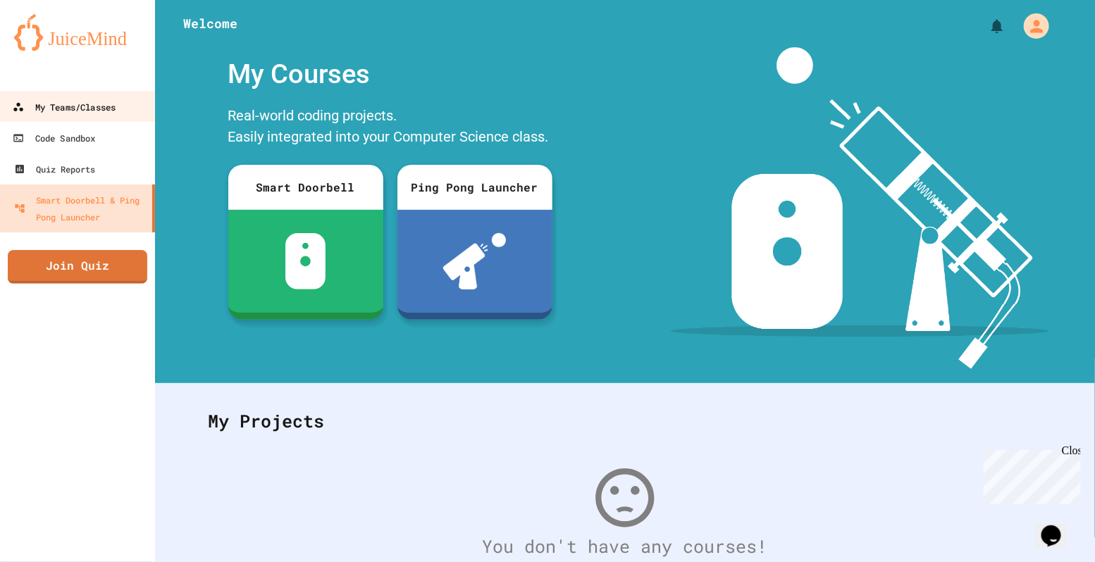 This screenshot has width=1095, height=562. I want to click on img: logo-orange.svg, so click(78, 32).